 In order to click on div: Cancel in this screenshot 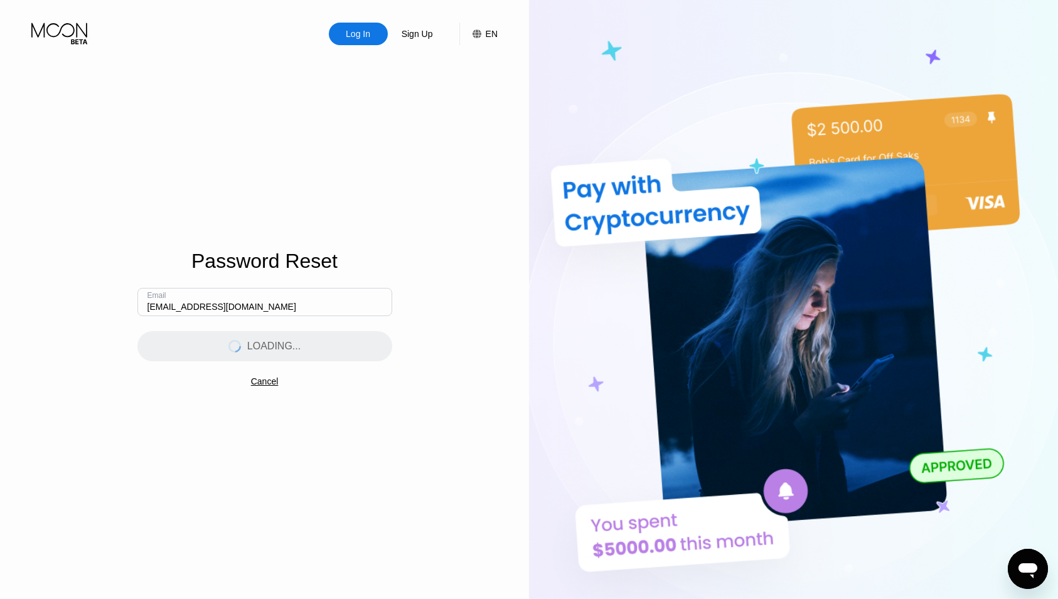, I will do `click(265, 381)`.